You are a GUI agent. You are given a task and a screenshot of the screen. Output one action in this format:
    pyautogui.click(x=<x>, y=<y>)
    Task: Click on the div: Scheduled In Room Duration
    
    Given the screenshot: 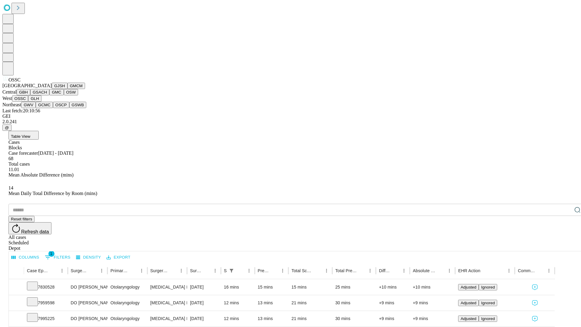 What is the action you would take?
    pyautogui.click(x=225, y=271)
    